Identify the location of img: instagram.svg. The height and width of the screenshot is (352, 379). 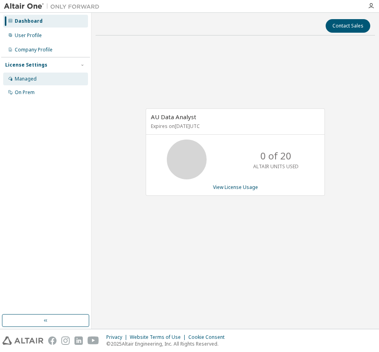
(65, 340).